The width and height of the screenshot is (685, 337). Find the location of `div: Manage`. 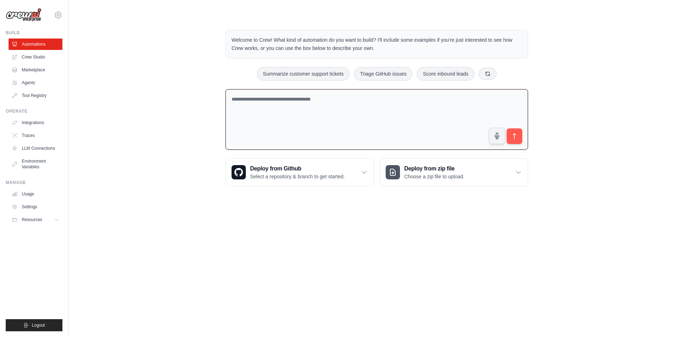

div: Manage is located at coordinates (34, 183).